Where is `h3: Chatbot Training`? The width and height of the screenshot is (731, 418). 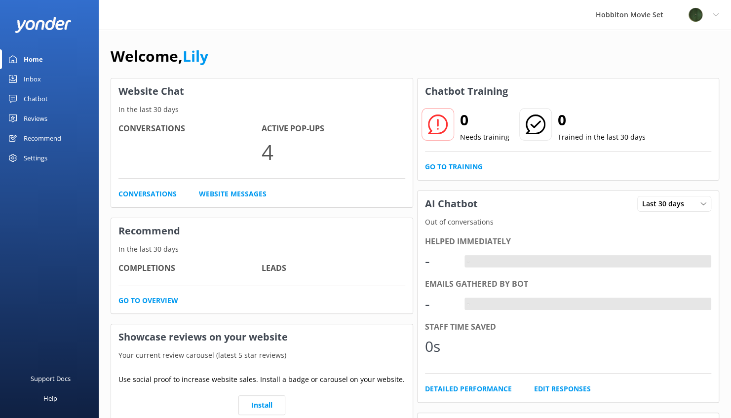 h3: Chatbot Training is located at coordinates (467, 91).